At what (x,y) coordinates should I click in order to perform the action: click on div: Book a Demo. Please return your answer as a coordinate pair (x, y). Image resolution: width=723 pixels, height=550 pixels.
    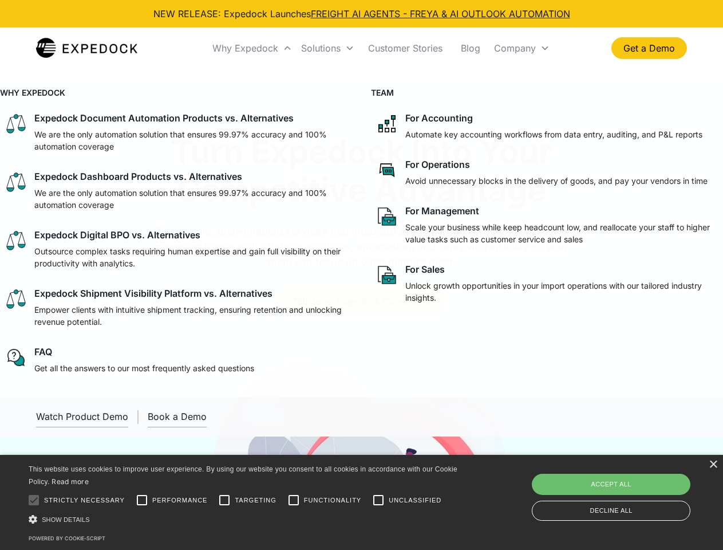
    Looking at the image, I should click on (177, 416).